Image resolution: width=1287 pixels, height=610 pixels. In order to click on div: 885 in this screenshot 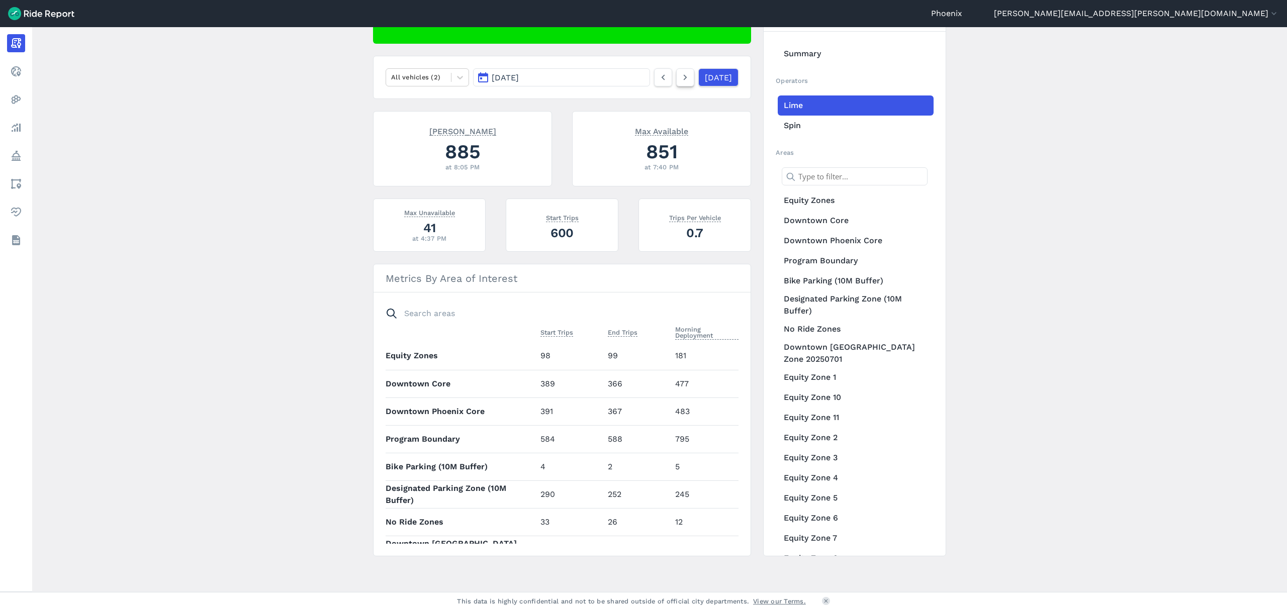, I will do `click(462, 151)`.